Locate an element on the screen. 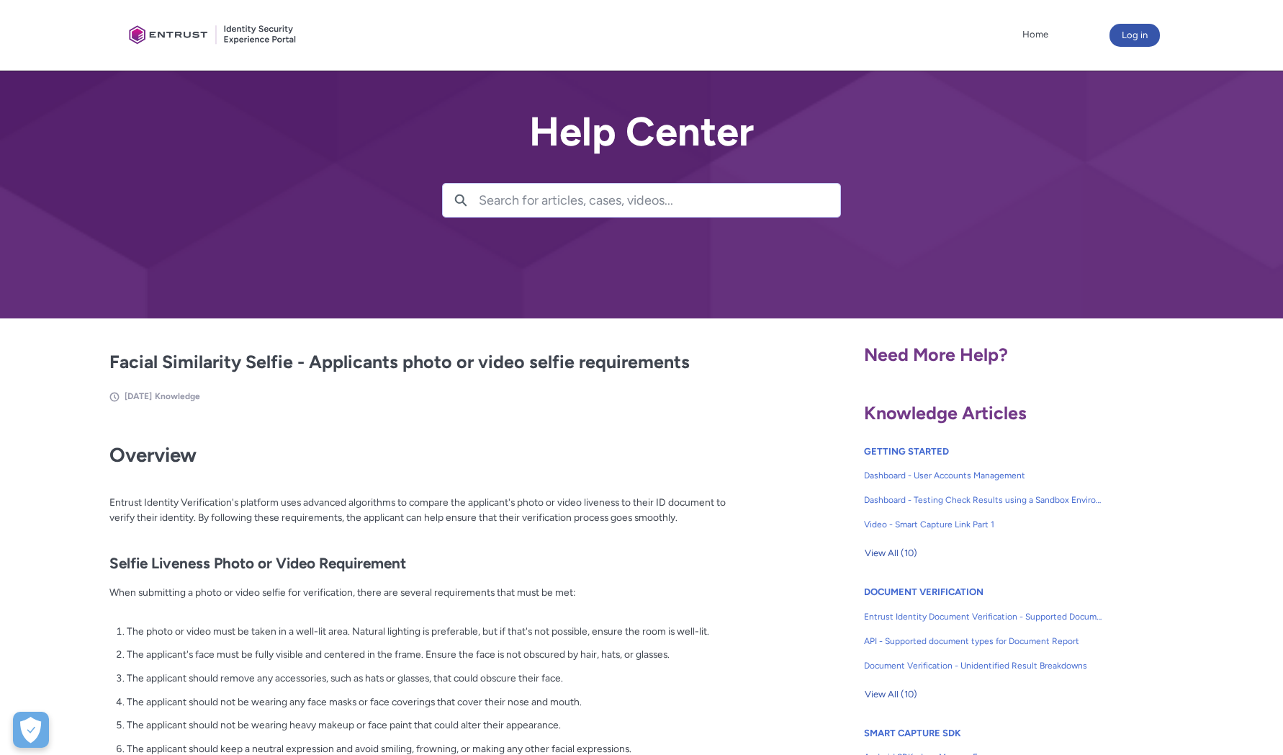  p: The photo or video must be taken in a well-lit area. Natural lighting is preferable, but if that'... is located at coordinates (436, 631).